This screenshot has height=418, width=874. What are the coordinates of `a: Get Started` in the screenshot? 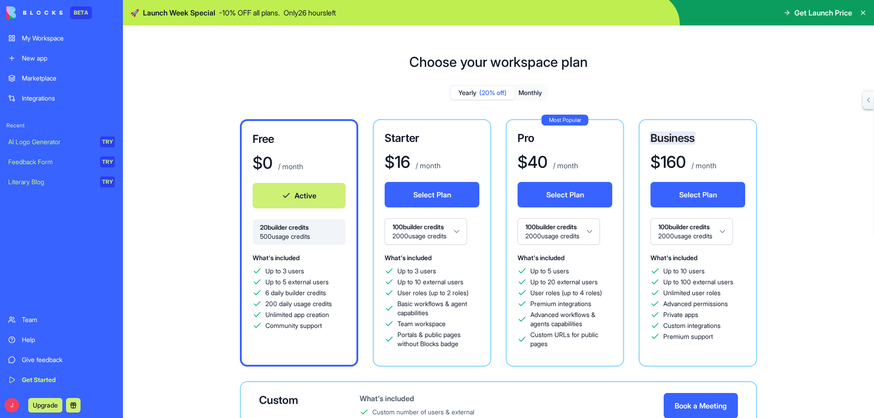 It's located at (61, 380).